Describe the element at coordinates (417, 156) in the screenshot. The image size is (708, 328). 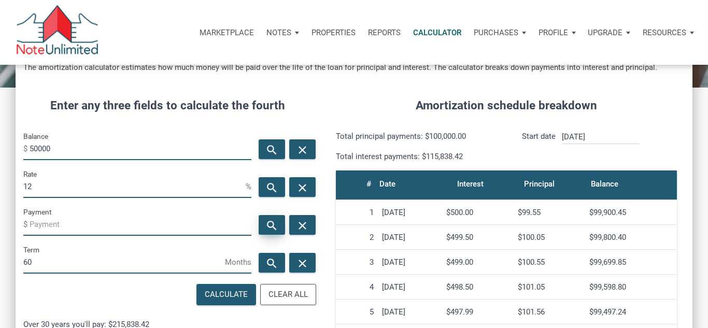
I see `p: Total interest payments: $115,838.42` at that location.